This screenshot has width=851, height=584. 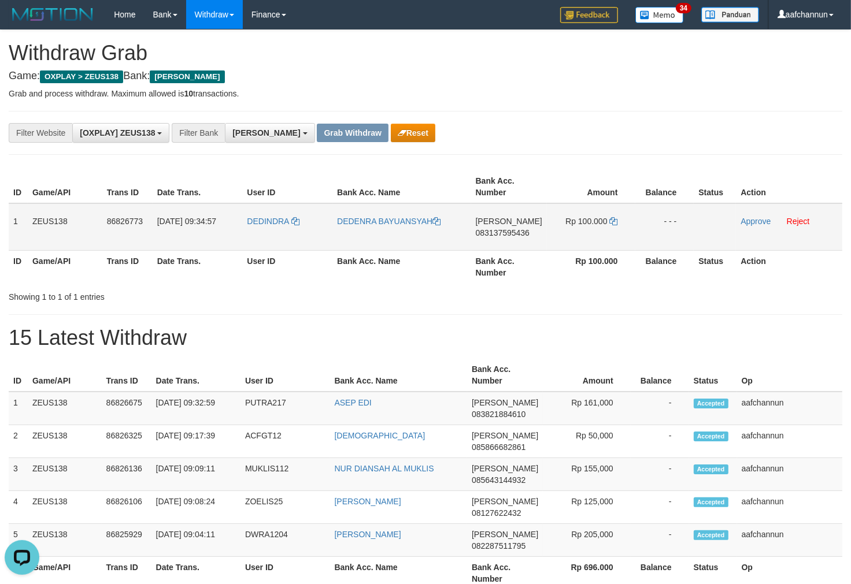 What do you see at coordinates (614, 221) in the screenshot?
I see `a: Copy 100000 to clipboard` at bounding box center [614, 221].